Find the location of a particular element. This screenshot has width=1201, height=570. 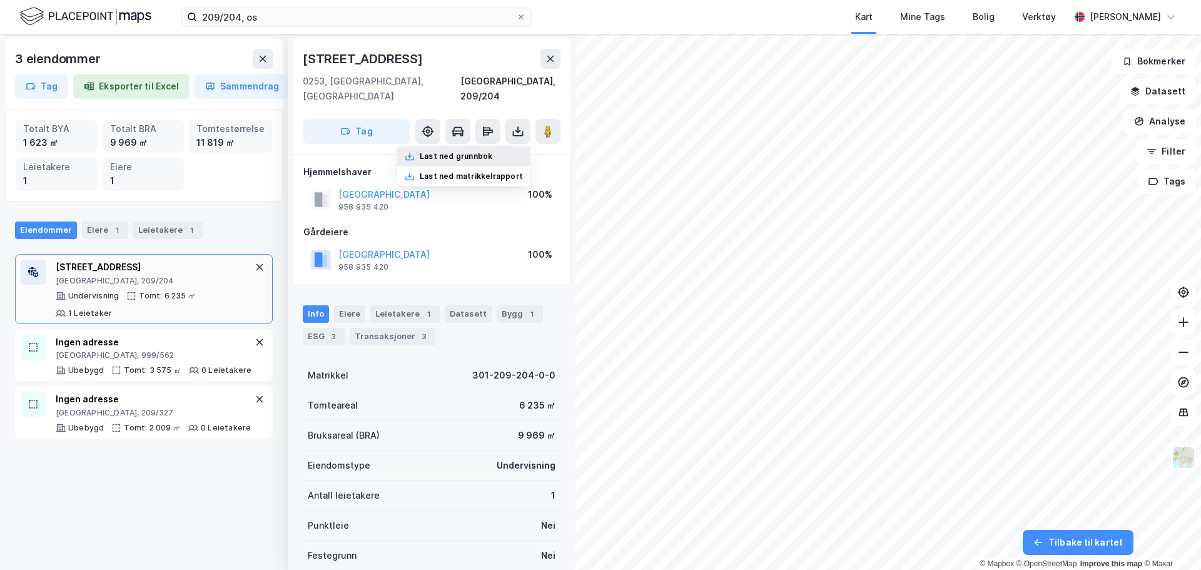

button: Eksporter til Excel is located at coordinates (131, 86).